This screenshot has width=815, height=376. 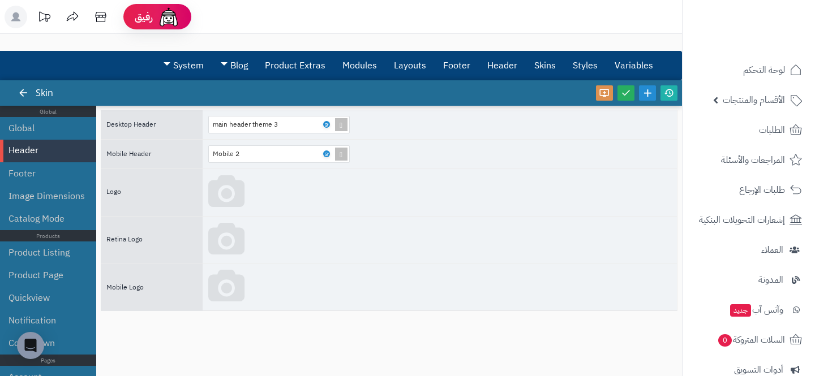 I want to click on span: المدونة, so click(x=770, y=280).